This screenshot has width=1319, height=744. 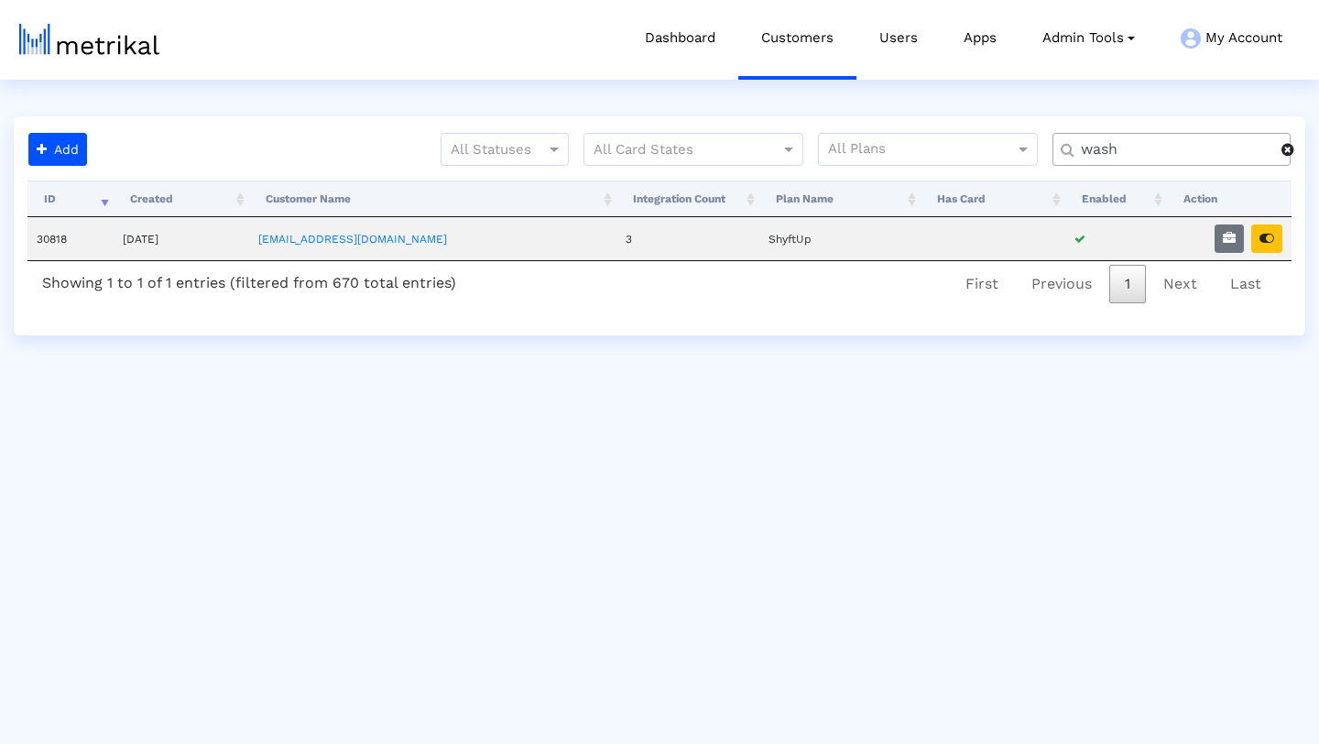 I want to click on input: All Plans, so click(x=922, y=150).